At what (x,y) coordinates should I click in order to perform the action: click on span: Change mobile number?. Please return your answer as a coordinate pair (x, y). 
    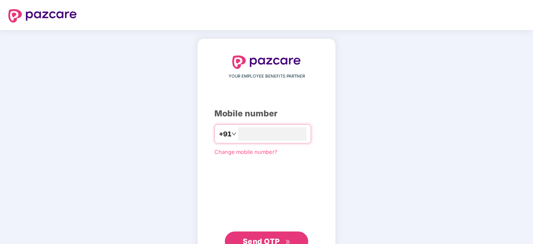
    Looking at the image, I should click on (246, 152).